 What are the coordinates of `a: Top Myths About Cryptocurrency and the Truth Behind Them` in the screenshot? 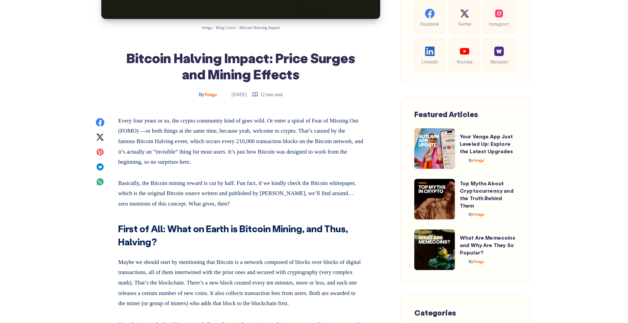 It's located at (486, 194).